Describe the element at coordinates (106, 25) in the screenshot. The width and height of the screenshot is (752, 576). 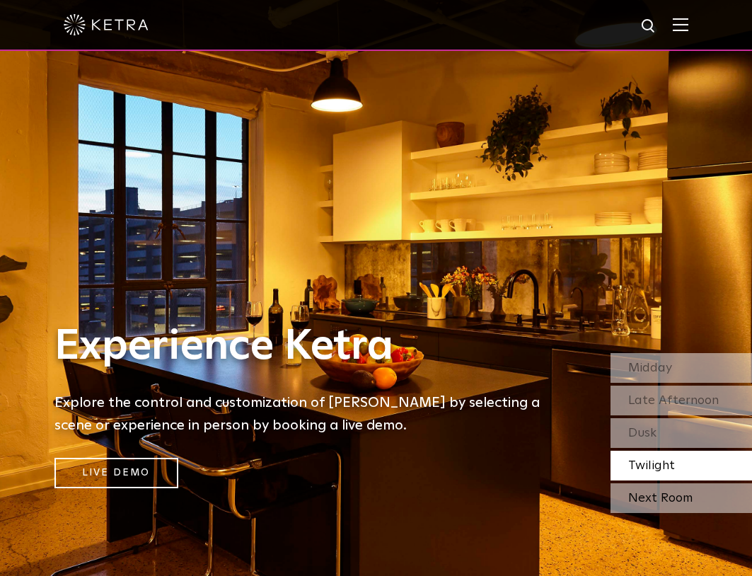
I see `img: ketra-logo-2019-white` at that location.